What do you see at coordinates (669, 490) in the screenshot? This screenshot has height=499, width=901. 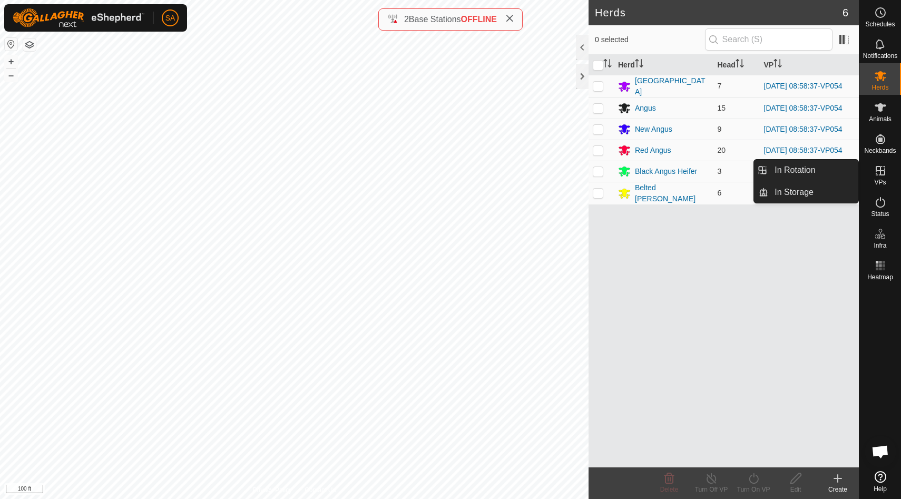 I see `span: Delete` at bounding box center [669, 490].